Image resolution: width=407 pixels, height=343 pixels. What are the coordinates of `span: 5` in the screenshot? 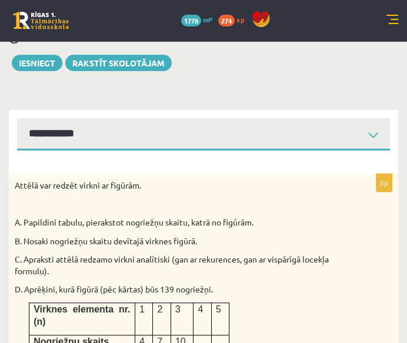 It's located at (218, 309).